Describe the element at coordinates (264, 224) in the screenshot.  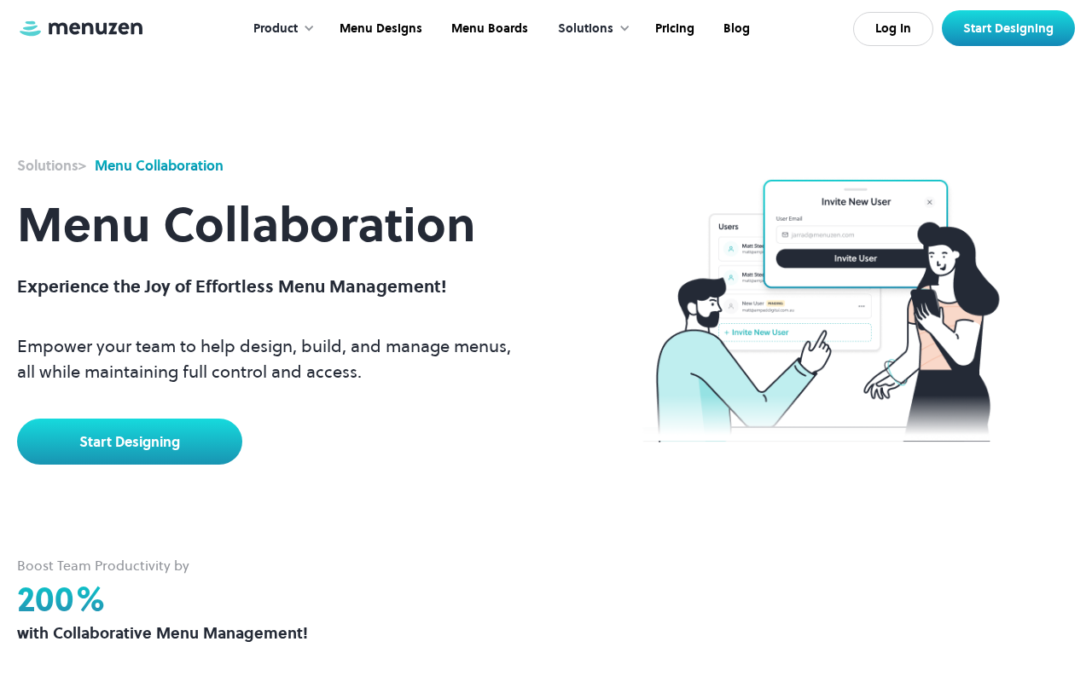
I see `h1: Menu Collaboration` at that location.